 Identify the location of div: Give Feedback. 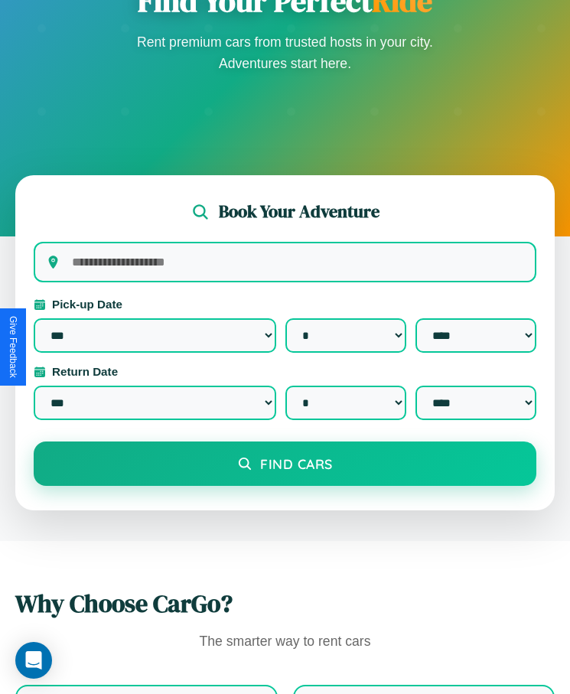
(13, 347).